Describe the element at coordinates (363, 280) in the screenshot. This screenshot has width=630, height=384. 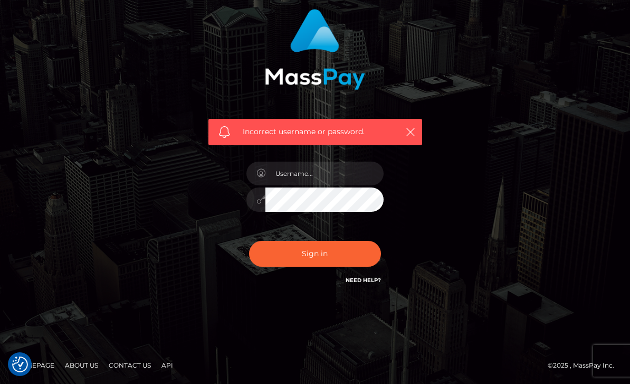
I see `a: Need Help?` at that location.